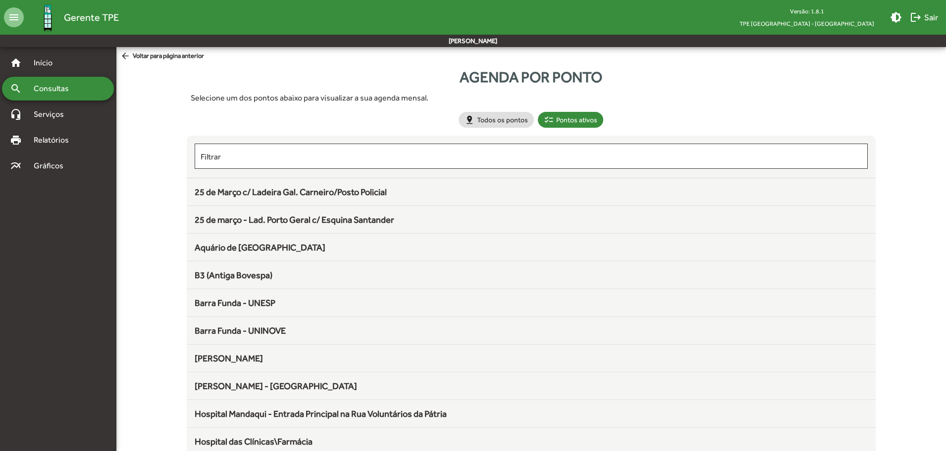 This screenshot has width=946, height=451. I want to click on mat-icon: checklist, so click(549, 120).